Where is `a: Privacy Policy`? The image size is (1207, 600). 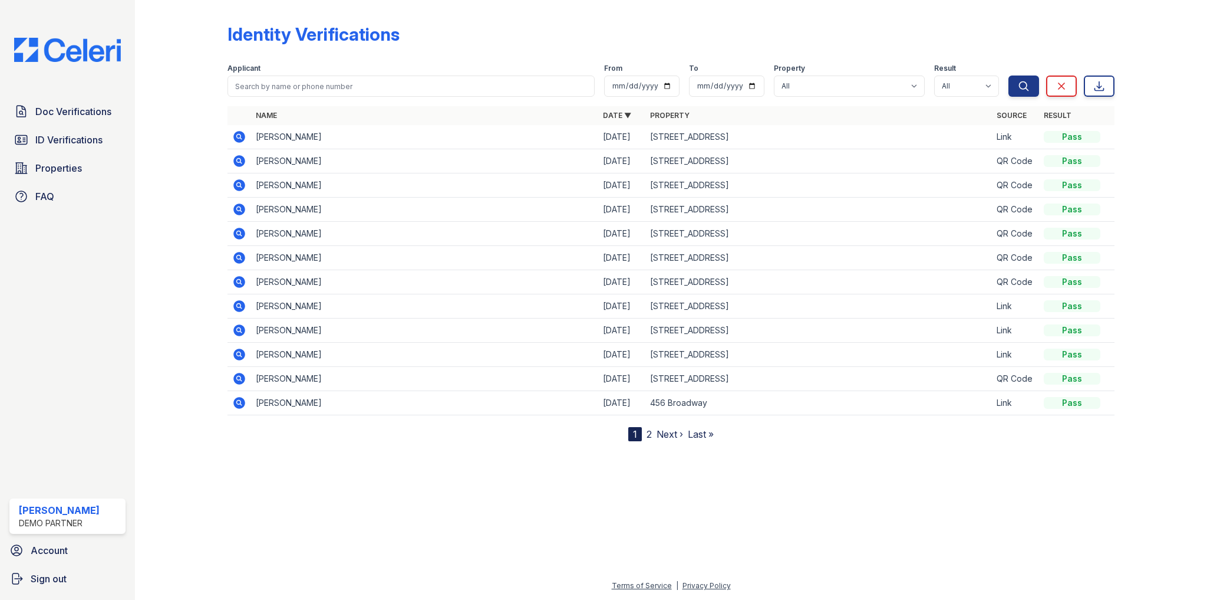
a: Privacy Policy is located at coordinates (707, 585).